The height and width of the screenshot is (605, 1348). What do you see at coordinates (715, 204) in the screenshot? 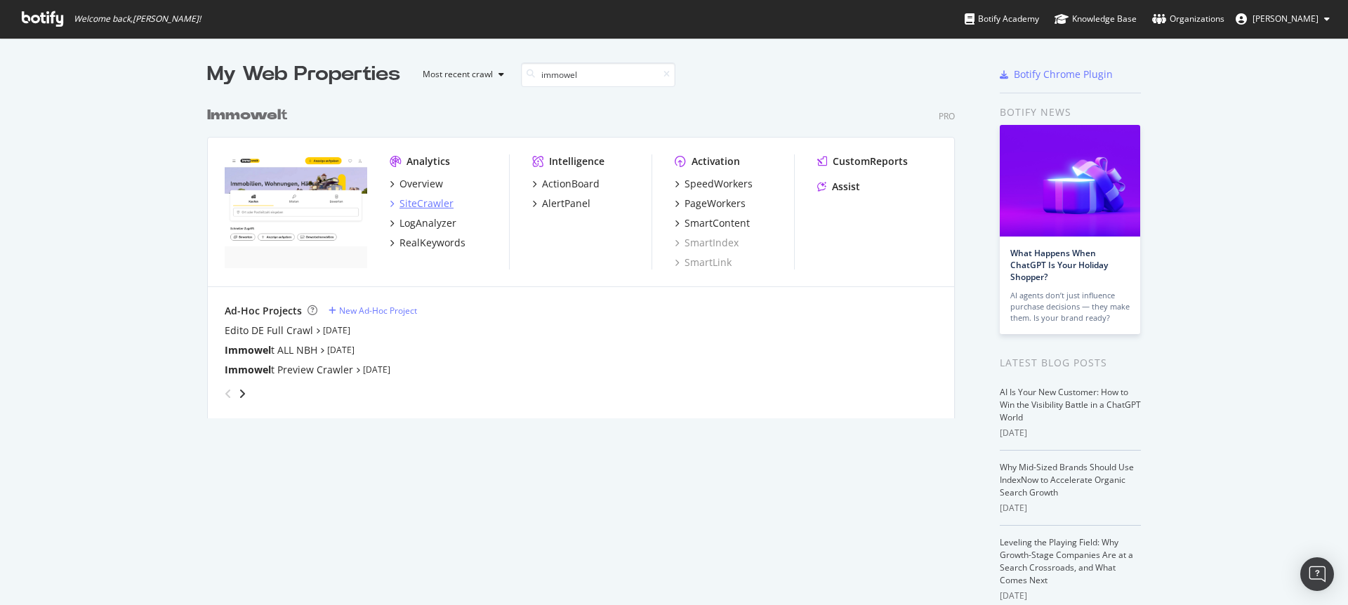
I see `div: PageWorkers` at bounding box center [715, 204].